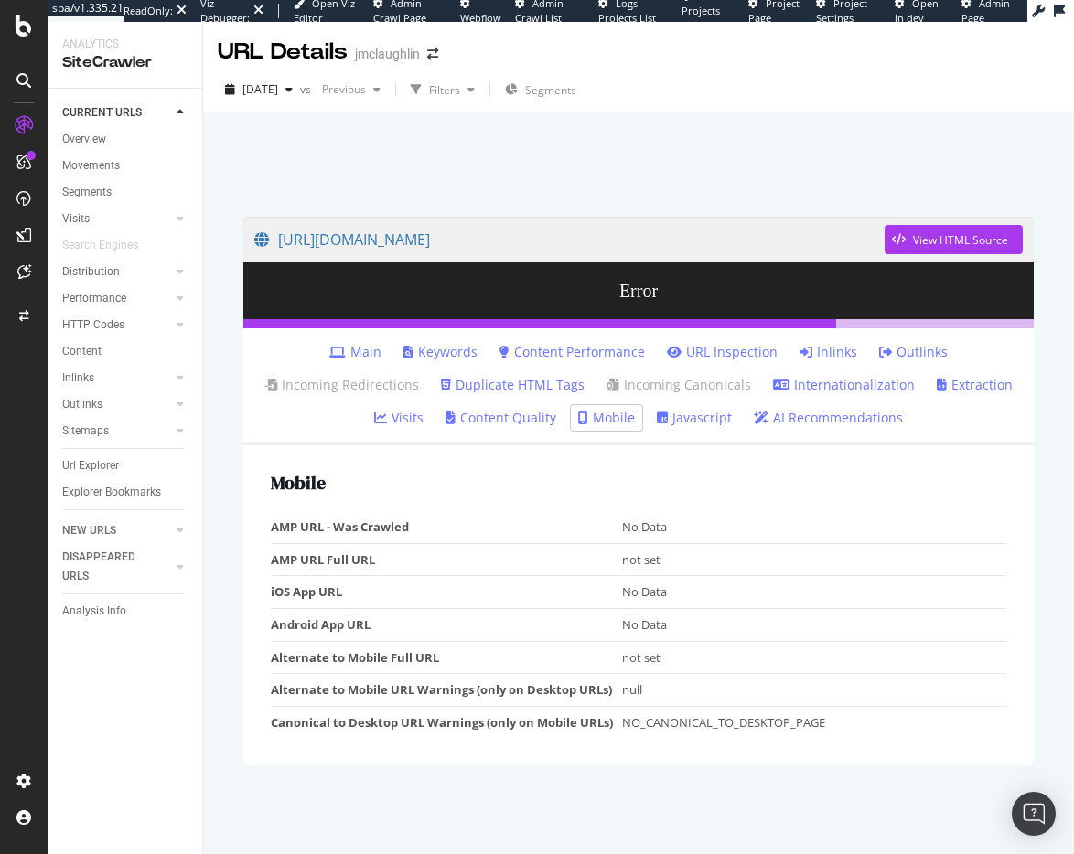  What do you see at coordinates (93, 325) in the screenshot?
I see `div: HTTP Codes` at bounding box center [93, 325].